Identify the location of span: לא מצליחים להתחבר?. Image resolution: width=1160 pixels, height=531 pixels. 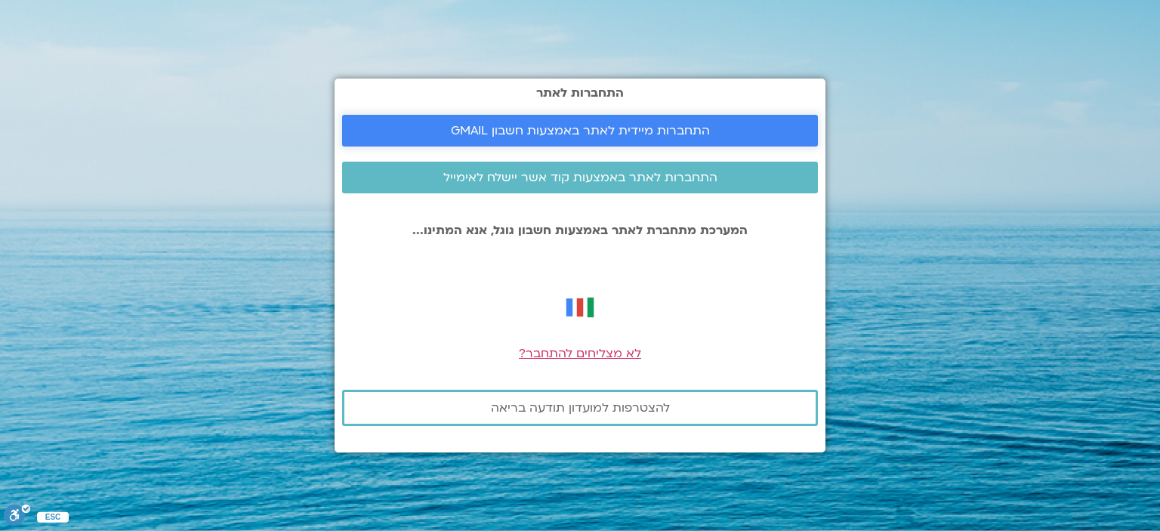
(580, 353).